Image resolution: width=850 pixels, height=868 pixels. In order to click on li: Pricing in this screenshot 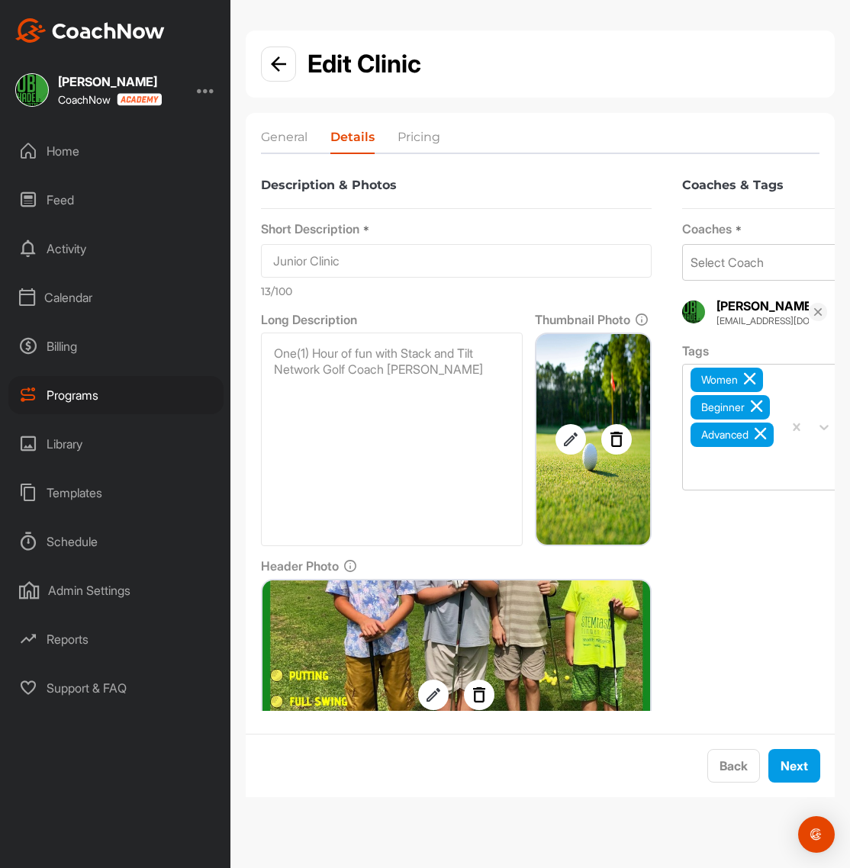, I will do `click(419, 140)`.